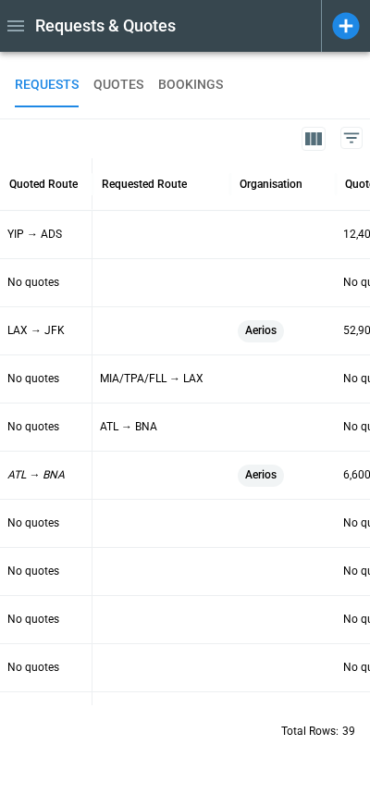 The image size is (370, 795). What do you see at coordinates (161, 379) in the screenshot?
I see `p: MIA/TPA/FLL → LAX` at bounding box center [161, 379].